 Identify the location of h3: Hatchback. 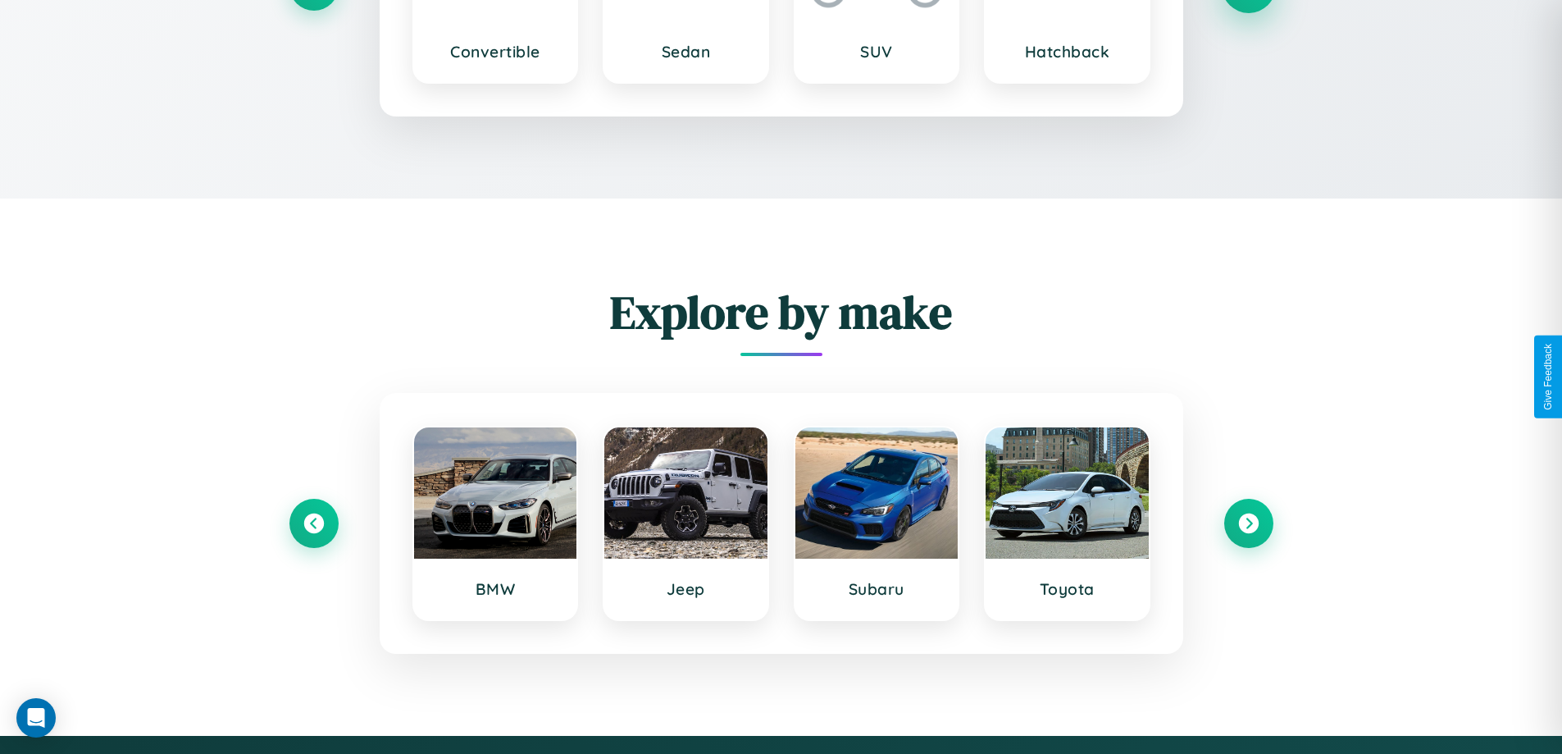
(1067, 52).